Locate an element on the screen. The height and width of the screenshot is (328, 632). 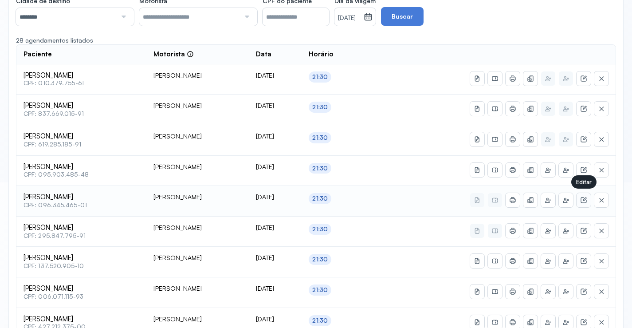
span: Paciente is located at coordinates (38, 54).